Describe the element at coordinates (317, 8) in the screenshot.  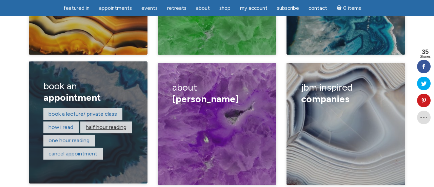
I see `a: Contact` at that location.